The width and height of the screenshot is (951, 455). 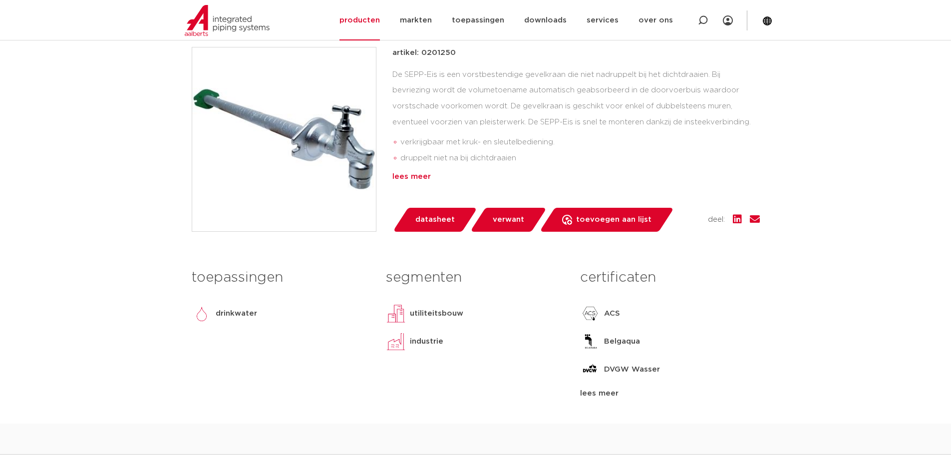 I want to click on h3: segmenten, so click(x=475, y=277).